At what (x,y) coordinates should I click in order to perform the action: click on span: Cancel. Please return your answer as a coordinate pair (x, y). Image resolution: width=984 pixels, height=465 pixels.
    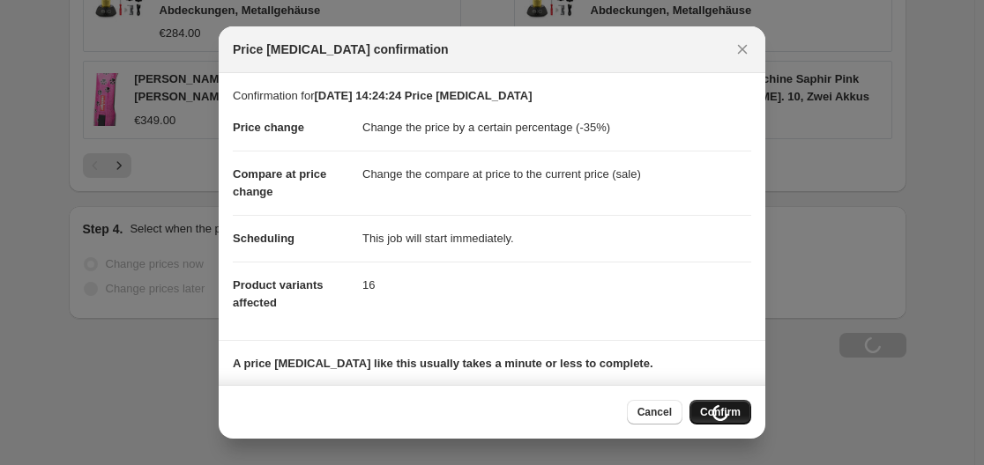
    Looking at the image, I should click on (654, 412).